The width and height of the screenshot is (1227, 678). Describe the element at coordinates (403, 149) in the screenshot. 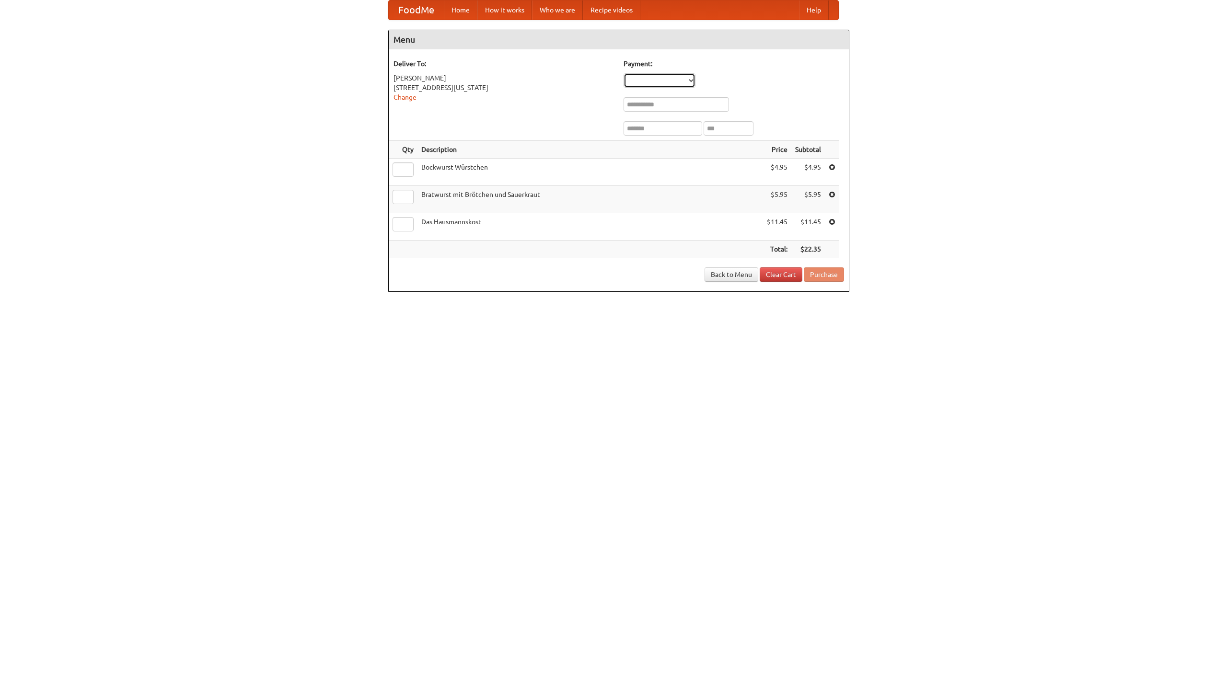

I see `th: Qty` at that location.